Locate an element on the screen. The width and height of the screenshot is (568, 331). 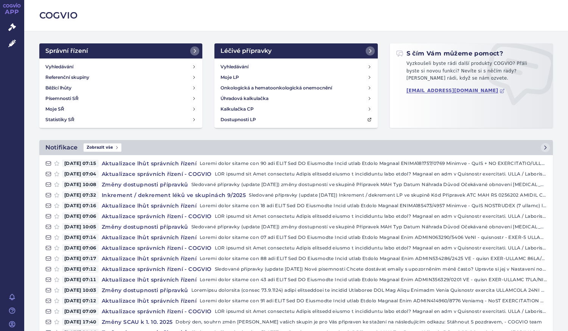
p: Vyzkoušeli byste rádi další produkty COGVIO? Přáli byste si novou funkci? Nevíte si s něčím rady?... is located at coordinates (471, 73).